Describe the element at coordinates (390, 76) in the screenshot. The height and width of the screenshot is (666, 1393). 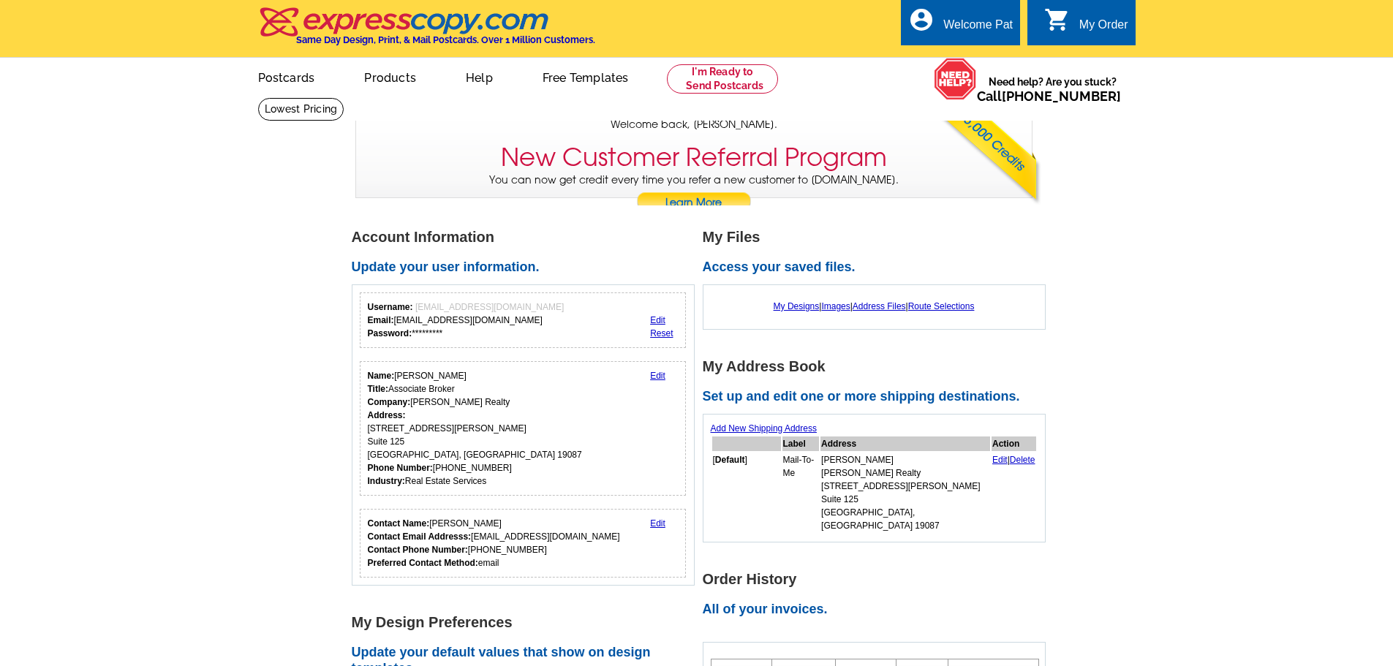
I see `a: Products` at that location.